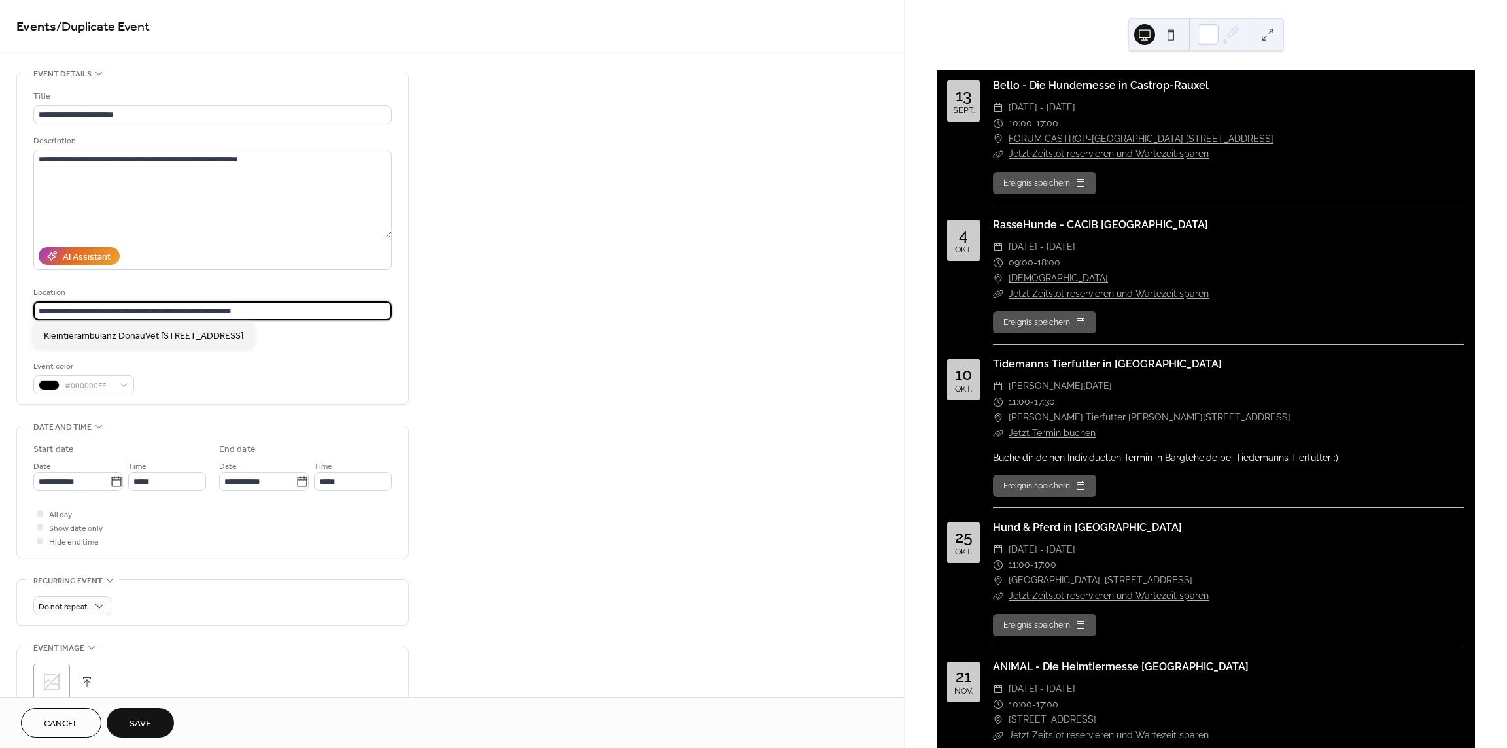 The image size is (1507, 748). I want to click on div: Buche dir deinen Individuellen Termin in Bargteheide bei Tiedemanns Tierfutter :), so click(1229, 458).